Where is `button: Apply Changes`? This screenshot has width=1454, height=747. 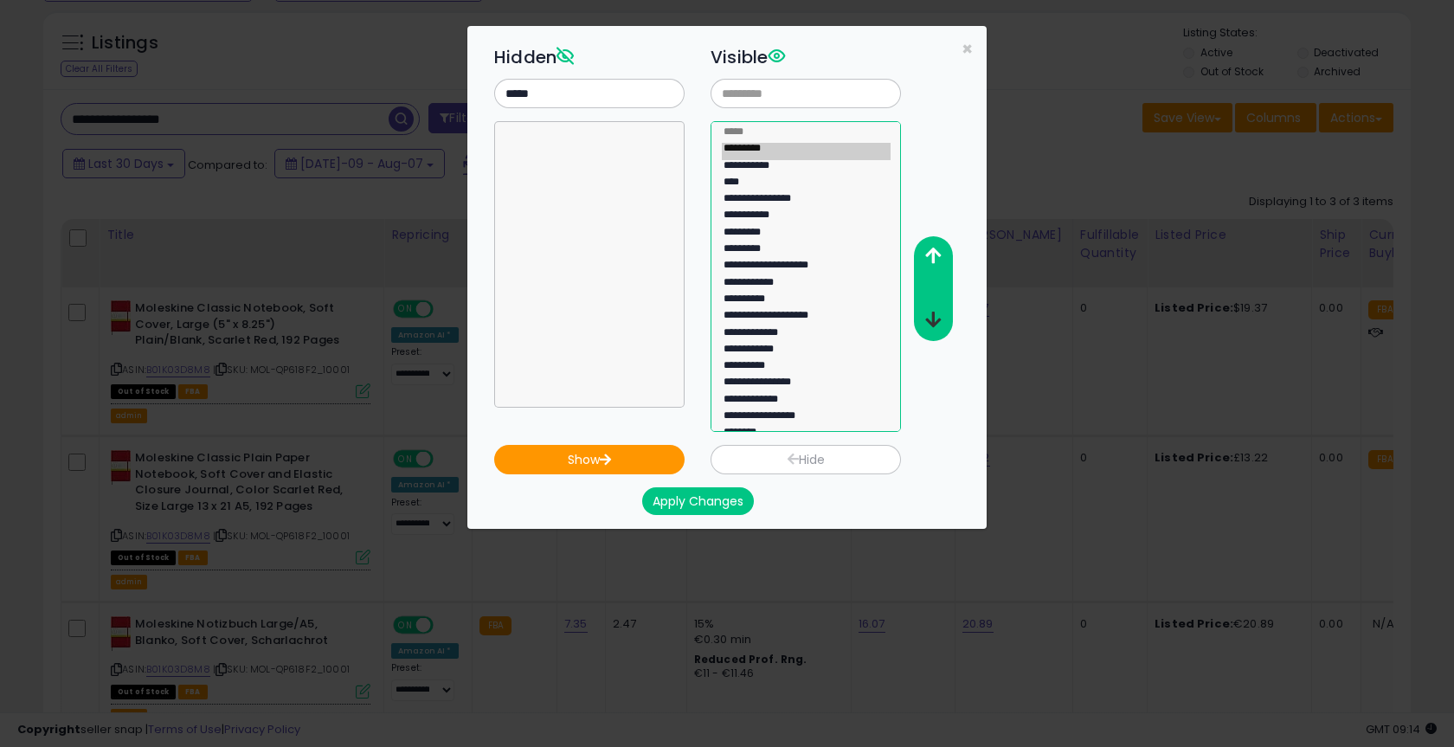 button: Apply Changes is located at coordinates (698, 501).